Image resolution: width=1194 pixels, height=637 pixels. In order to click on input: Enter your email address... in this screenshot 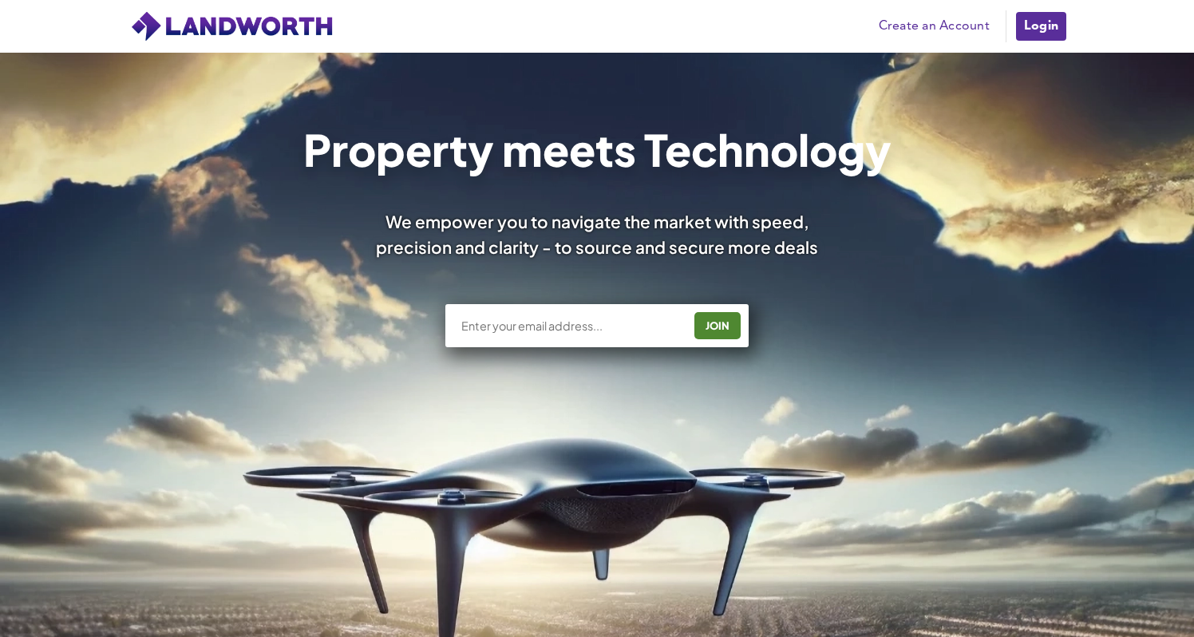, I will do `click(570, 326)`.